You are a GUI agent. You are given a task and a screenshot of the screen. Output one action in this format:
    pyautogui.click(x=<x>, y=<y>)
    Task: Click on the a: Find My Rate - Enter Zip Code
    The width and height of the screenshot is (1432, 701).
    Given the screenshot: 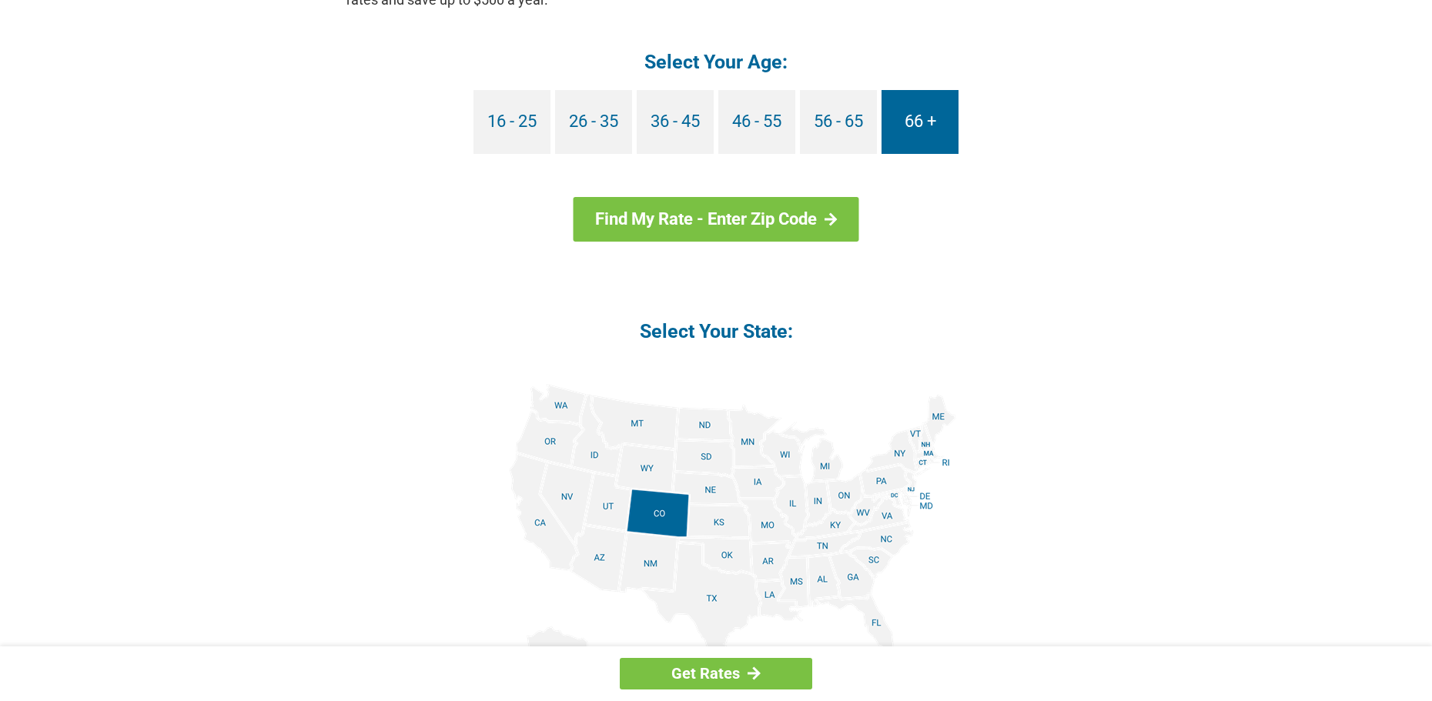 What is the action you would take?
    pyautogui.click(x=716, y=219)
    